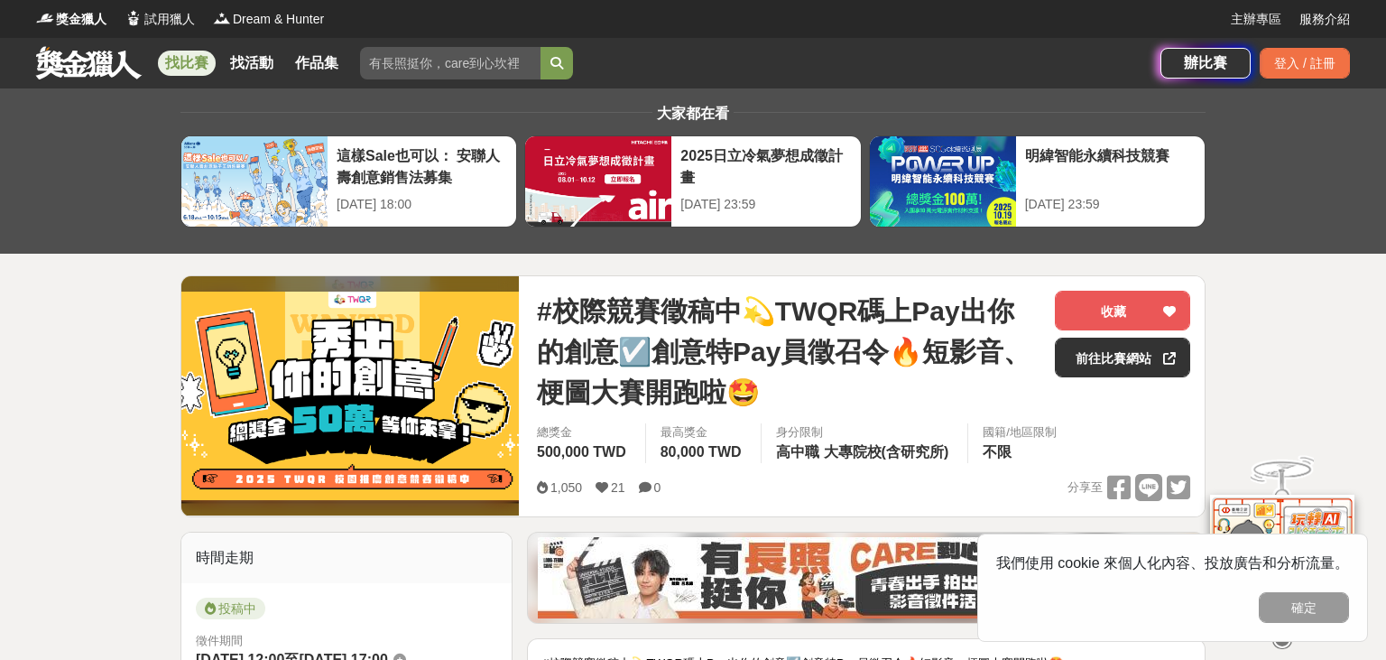 Image resolution: width=1386 pixels, height=660 pixels. Describe the element at coordinates (1283, 554) in the screenshot. I see `img: d2146d9a-e6f6-4337-9592-8cefde37ba6b.png` at that location.